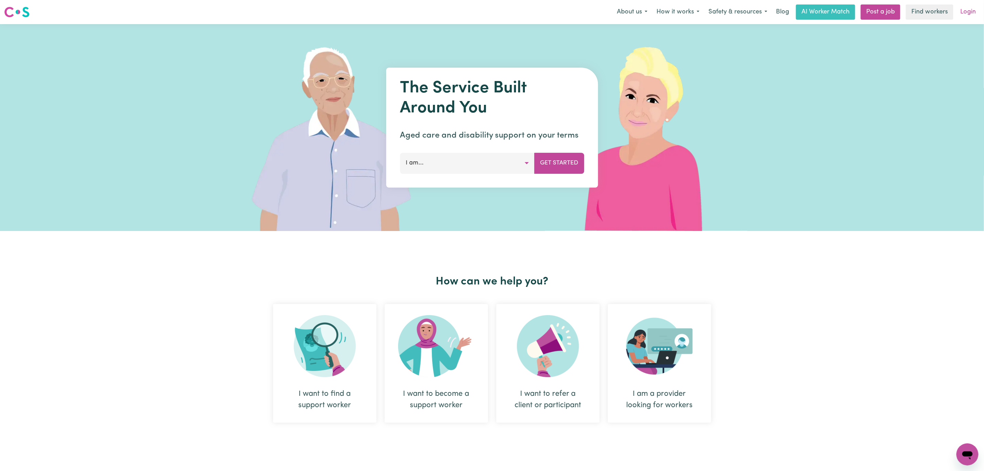 The height and width of the screenshot is (471, 984). What do you see at coordinates (880, 12) in the screenshot?
I see `a: Post a job` at bounding box center [880, 12].